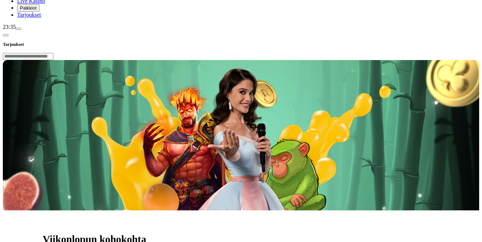  I want to click on button: Palkkiot, so click(28, 8).